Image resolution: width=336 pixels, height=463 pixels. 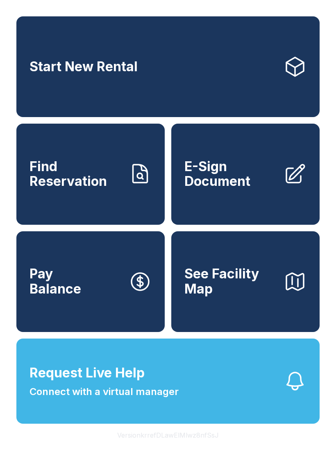 What do you see at coordinates (245, 282) in the screenshot?
I see `button: See Facility Map` at bounding box center [245, 282].